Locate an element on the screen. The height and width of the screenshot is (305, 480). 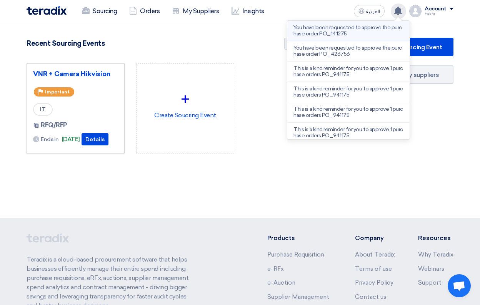
li: Company is located at coordinates (375, 238).